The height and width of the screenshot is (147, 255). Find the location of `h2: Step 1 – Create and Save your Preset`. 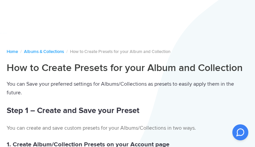

h2: Step 1 – Create and Save your Preset is located at coordinates (127, 111).